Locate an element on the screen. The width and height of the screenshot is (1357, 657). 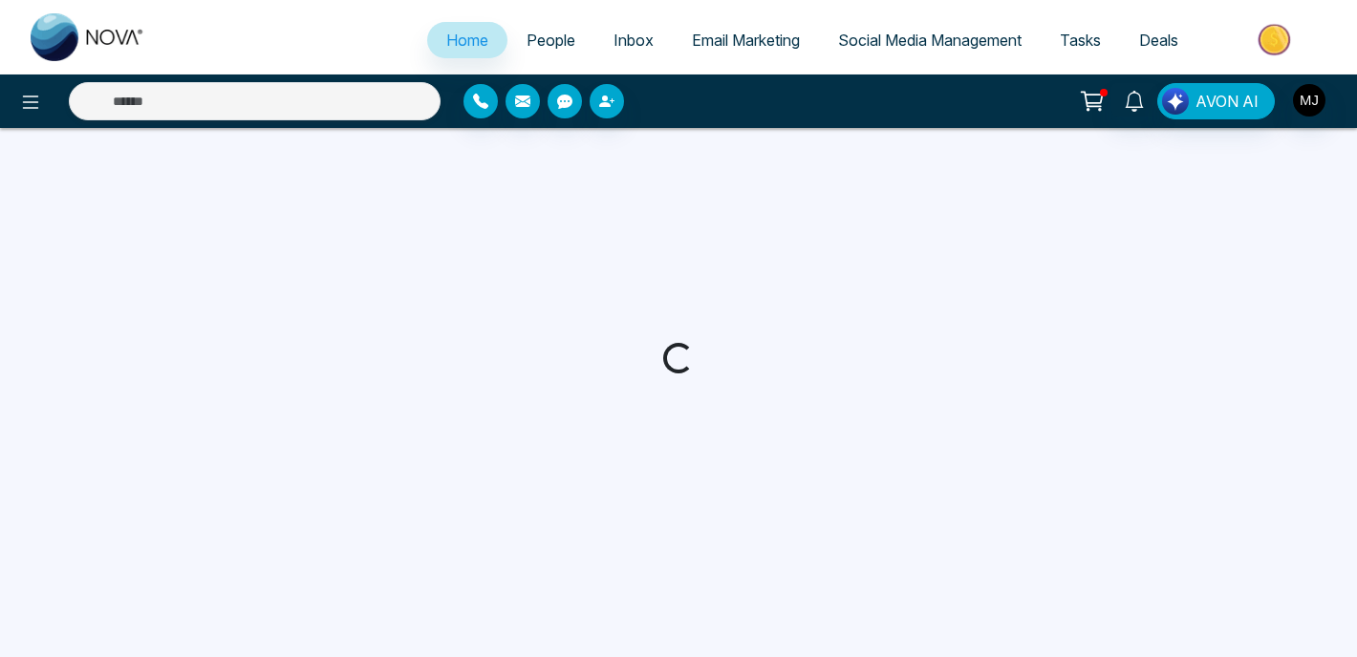
button: AVON AI is located at coordinates (1216, 101).